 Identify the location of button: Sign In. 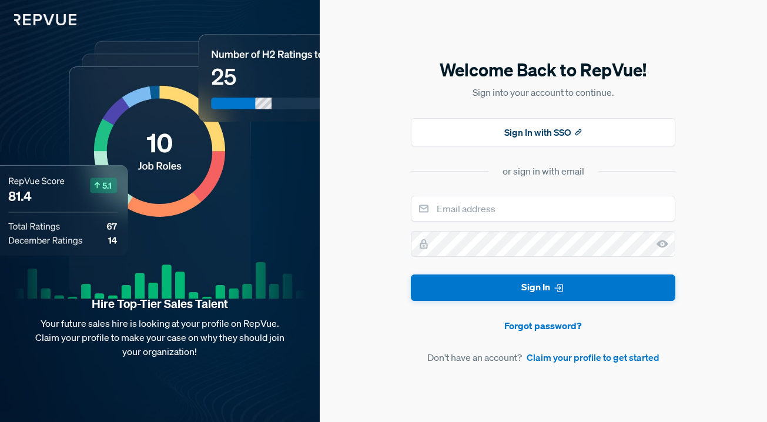
(543, 288).